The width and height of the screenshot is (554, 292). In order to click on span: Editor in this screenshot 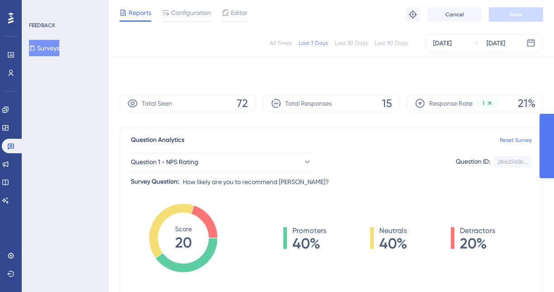, I will do `click(239, 13)`.